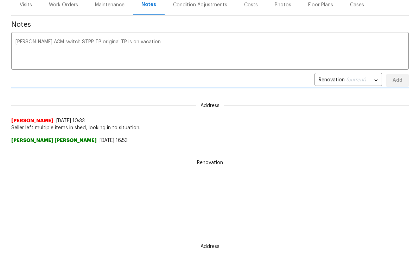 This screenshot has width=420, height=255. I want to click on div: Costs, so click(251, 5).